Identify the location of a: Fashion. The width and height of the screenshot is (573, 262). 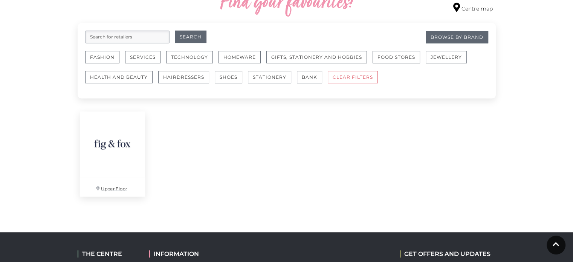
(105, 61).